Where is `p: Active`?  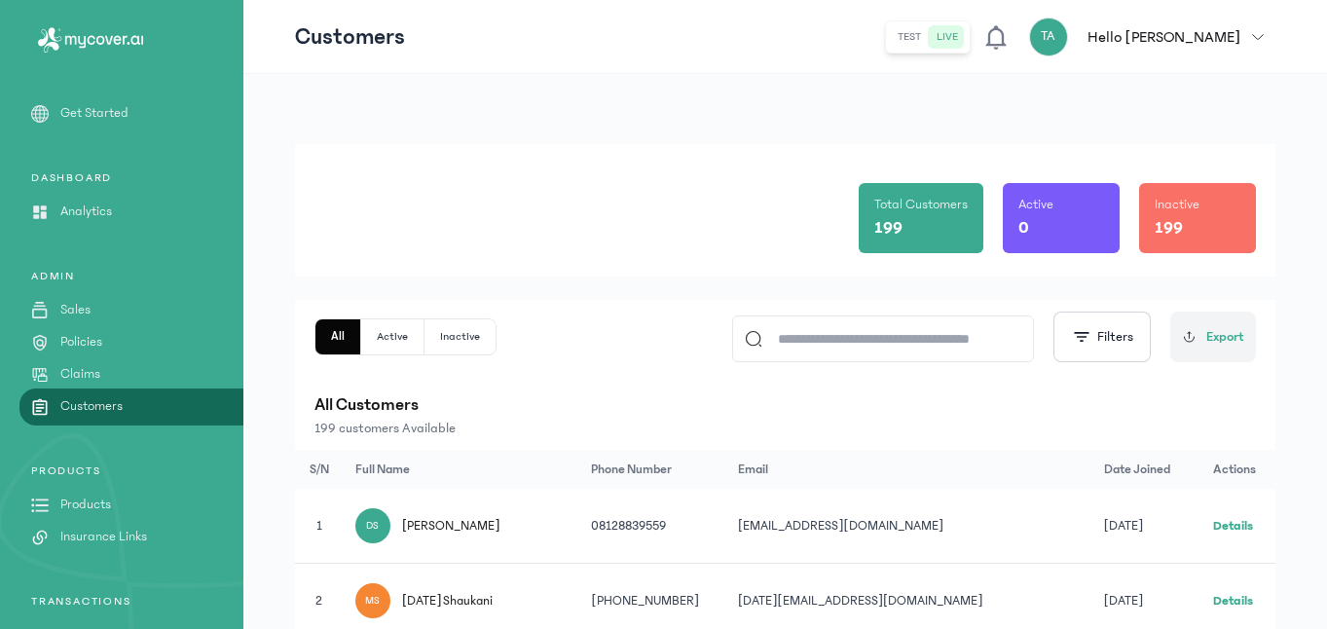 p: Active is located at coordinates (1036, 204).